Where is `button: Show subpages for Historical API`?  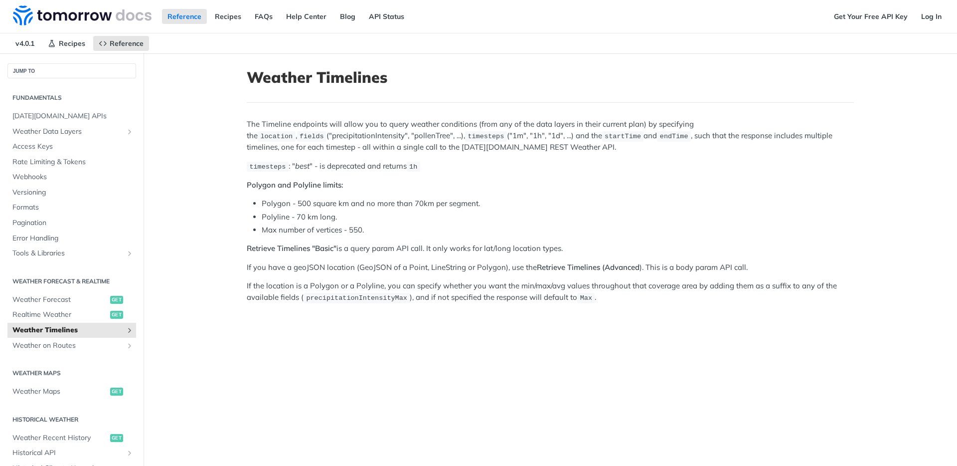
button: Show subpages for Historical API is located at coordinates (130, 453).